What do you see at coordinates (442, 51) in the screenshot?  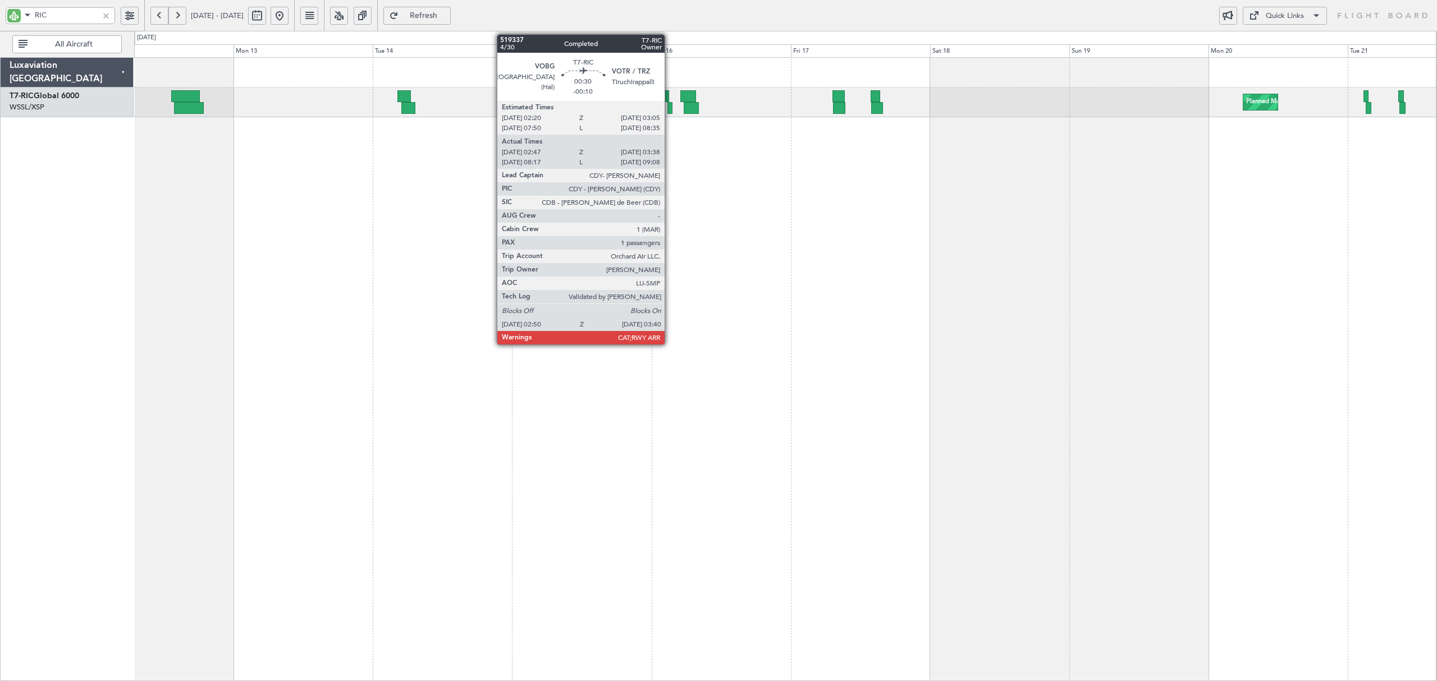 I see `div: Tue 14` at bounding box center [442, 51].